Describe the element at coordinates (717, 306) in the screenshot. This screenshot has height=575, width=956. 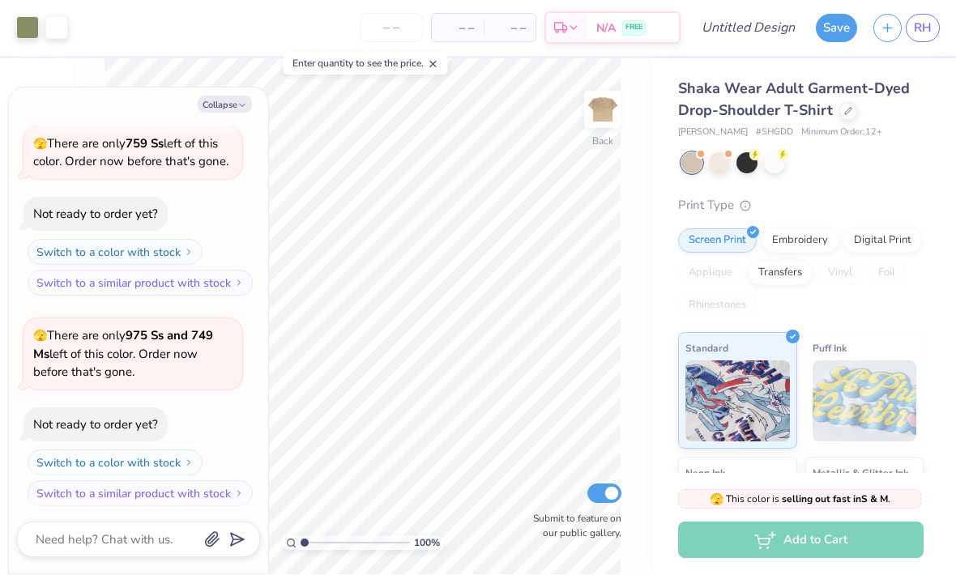
I see `div: Rhinestones` at that location.